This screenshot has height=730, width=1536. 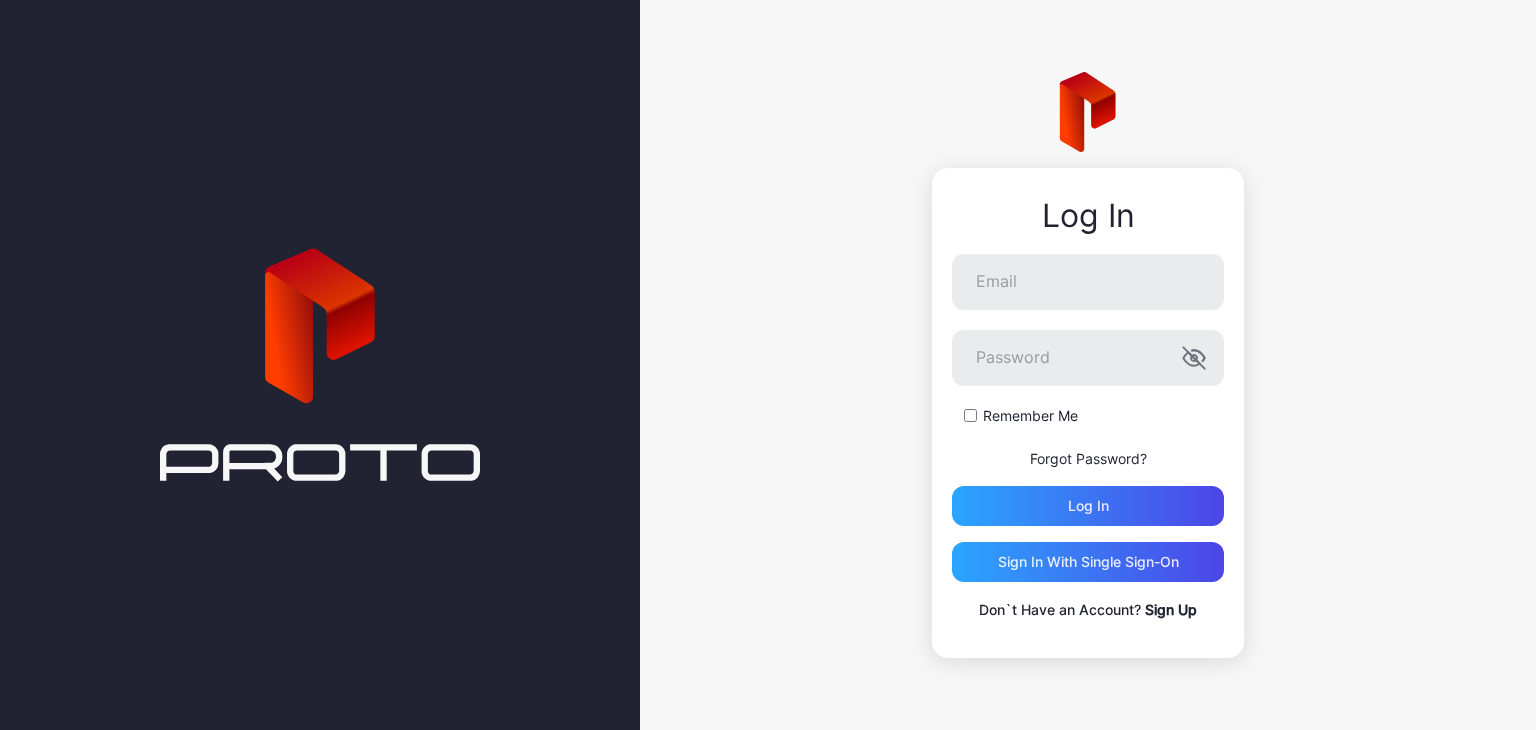 I want to click on button: Password, so click(x=1194, y=358).